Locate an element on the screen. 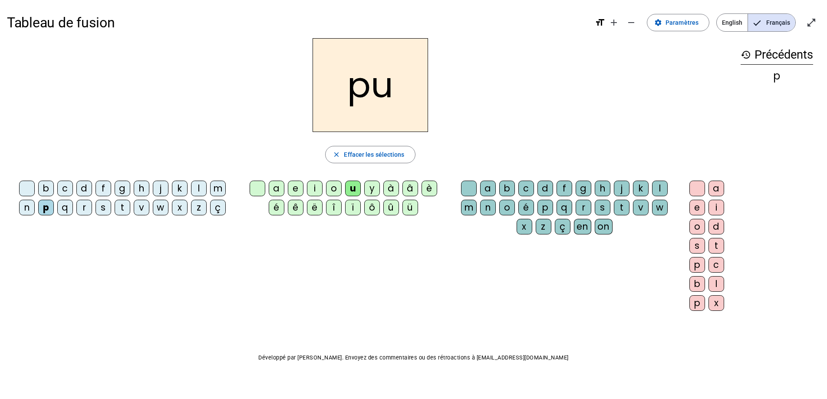 The width and height of the screenshot is (827, 399). div: î is located at coordinates (334, 208).